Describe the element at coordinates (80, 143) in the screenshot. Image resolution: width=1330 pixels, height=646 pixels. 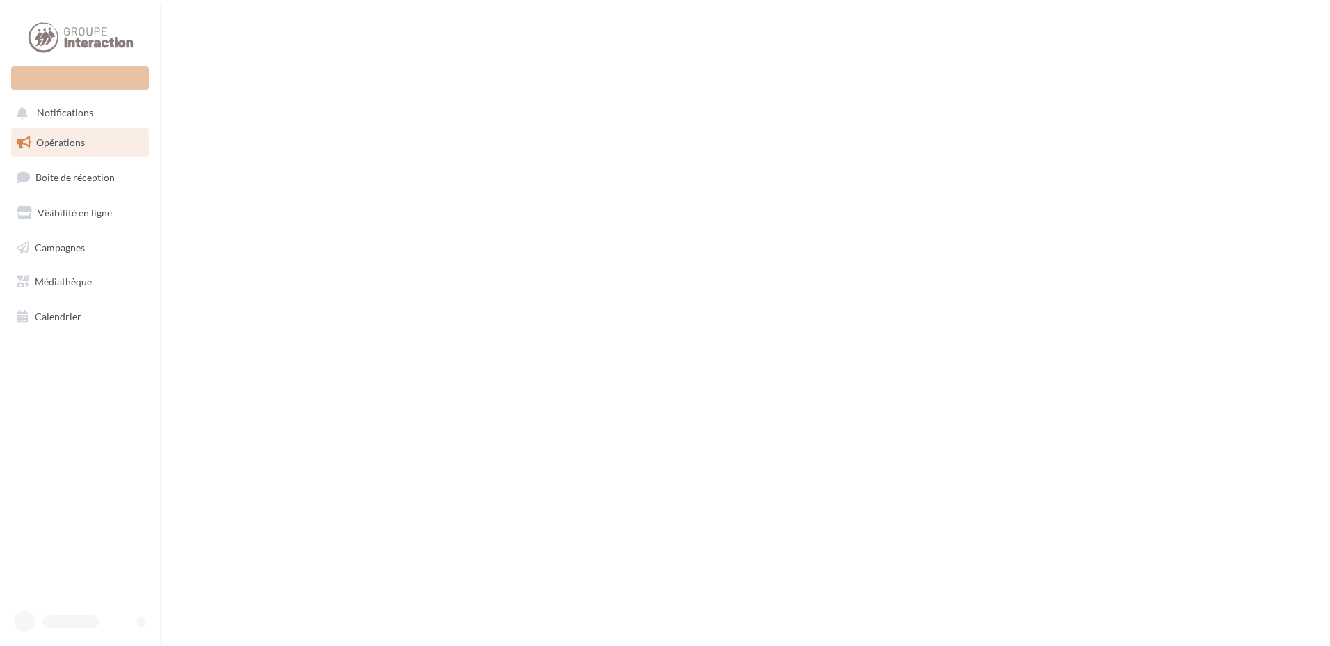
I see `a: Opérations` at that location.